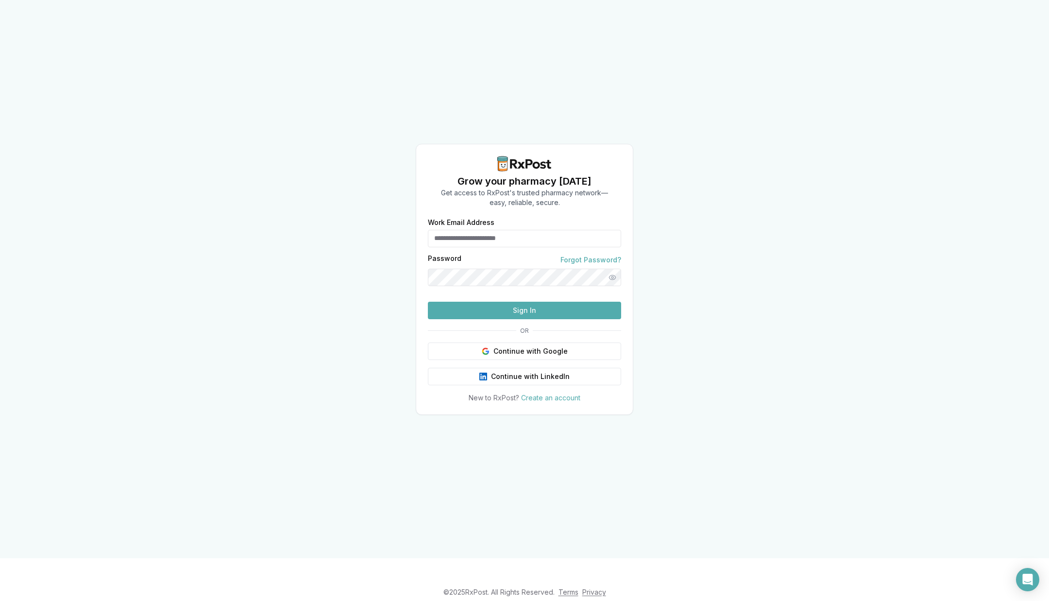 This screenshot has width=1049, height=601. What do you see at coordinates (1028, 580) in the screenshot?
I see `div: Open Intercom Messenger` at bounding box center [1028, 580].